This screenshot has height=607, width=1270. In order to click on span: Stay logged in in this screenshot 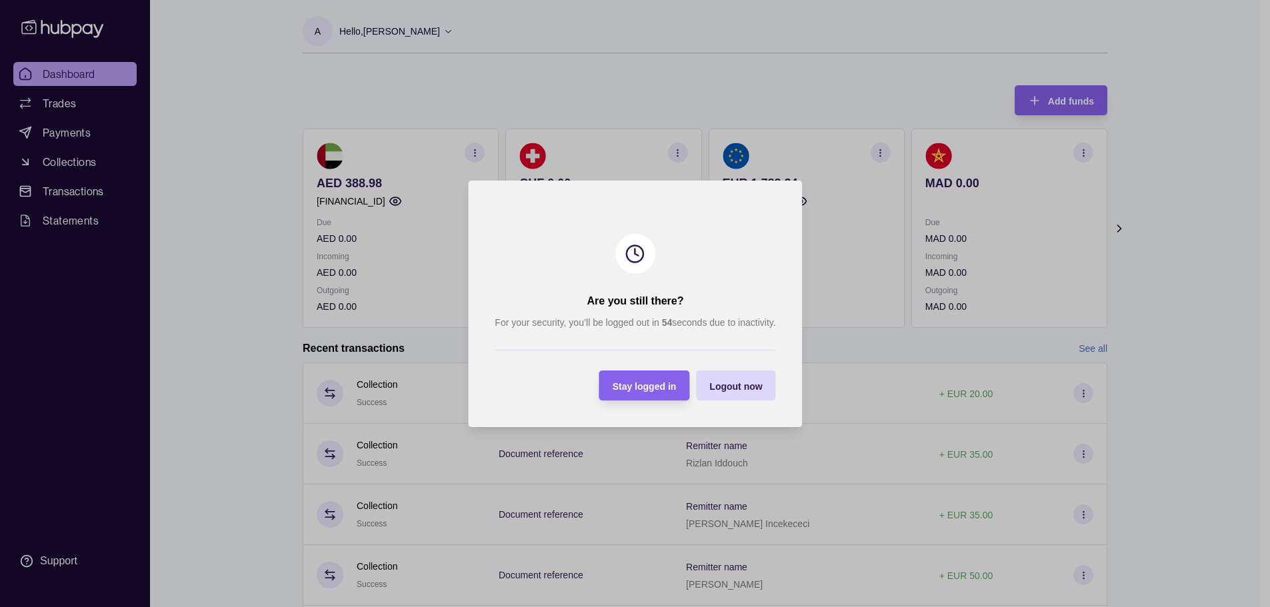, I will do `click(644, 386)`.